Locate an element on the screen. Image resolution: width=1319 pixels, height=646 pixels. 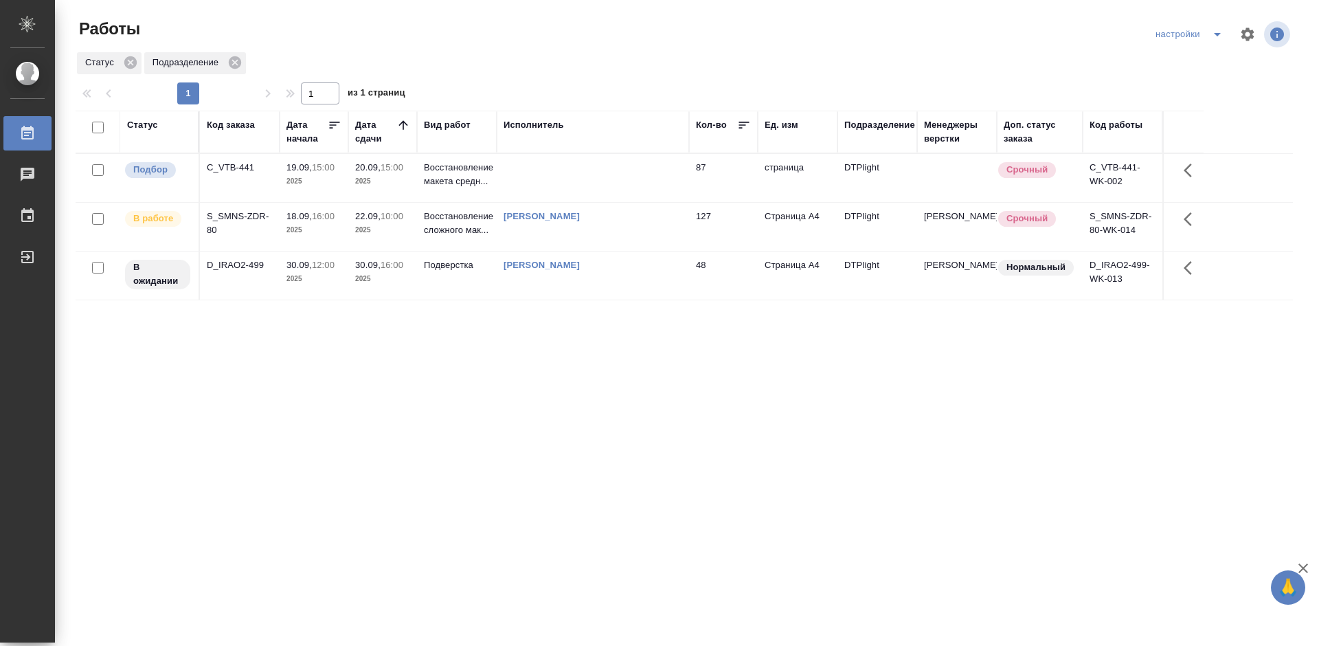
p: Подверстка is located at coordinates (457, 265).